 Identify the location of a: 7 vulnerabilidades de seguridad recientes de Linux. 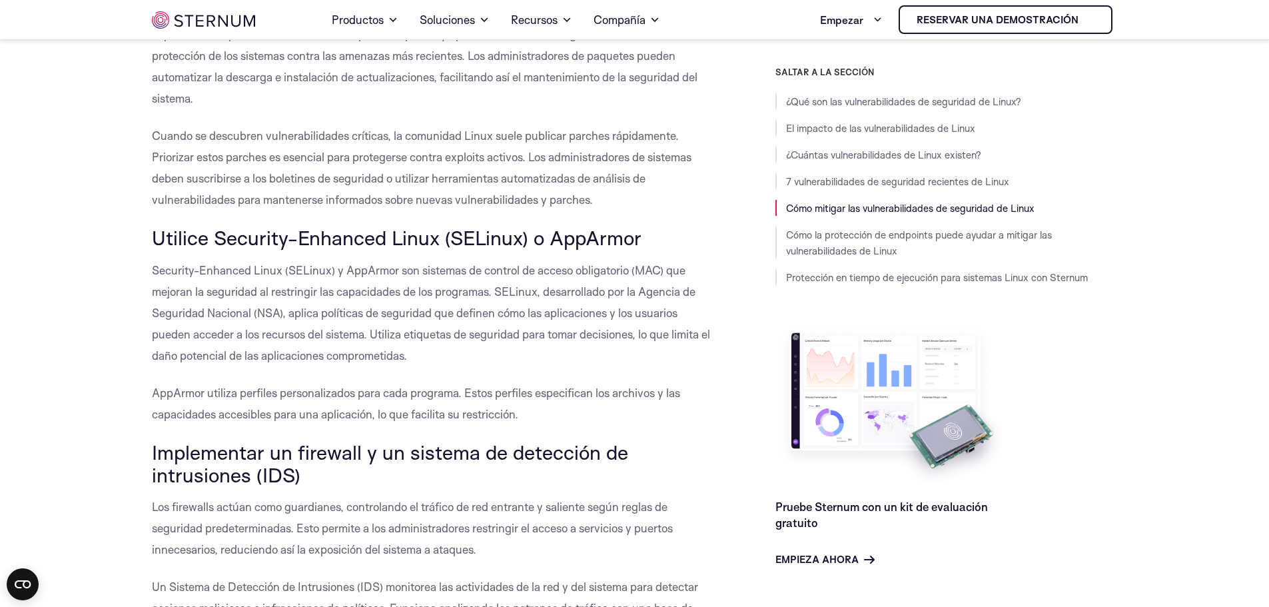
(897, 181).